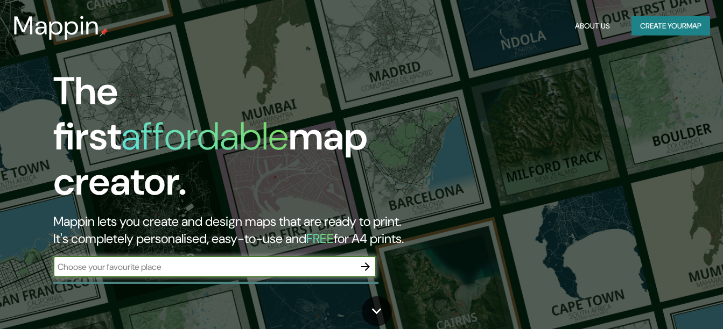 This screenshot has height=329, width=723. I want to click on img: mappin-pin, so click(104, 32).